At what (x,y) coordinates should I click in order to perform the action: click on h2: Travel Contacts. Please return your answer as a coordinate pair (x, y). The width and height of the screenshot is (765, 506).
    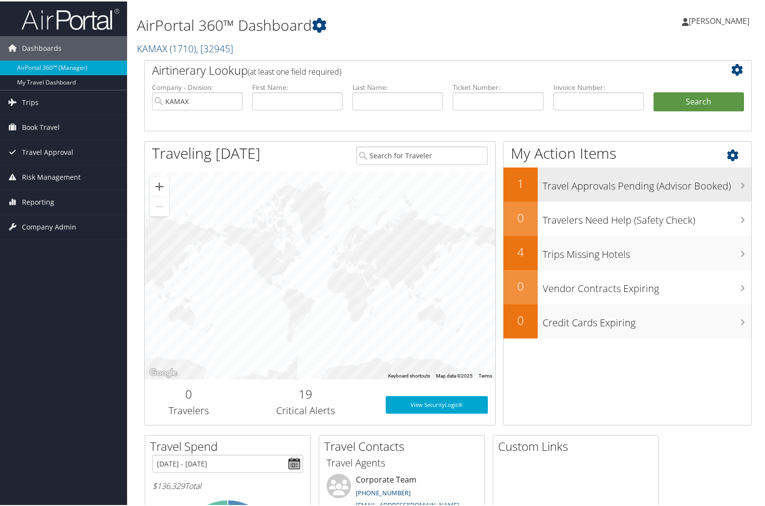
    Looking at the image, I should click on (404, 445).